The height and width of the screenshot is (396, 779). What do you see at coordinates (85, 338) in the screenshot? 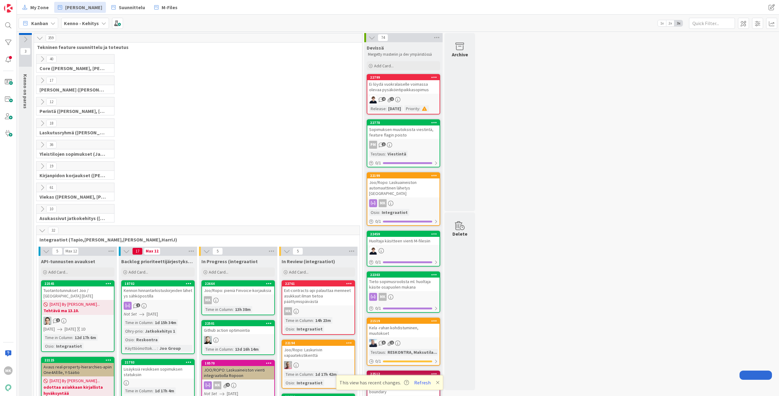
I see `div: 12d 17h 6m` at bounding box center [85, 338].